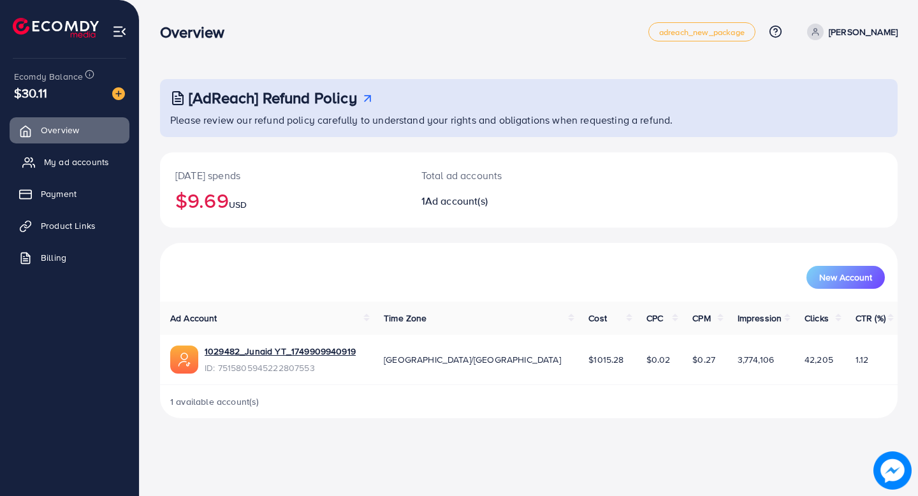  What do you see at coordinates (819, 360) in the screenshot?
I see `span: 42,205` at bounding box center [819, 360].